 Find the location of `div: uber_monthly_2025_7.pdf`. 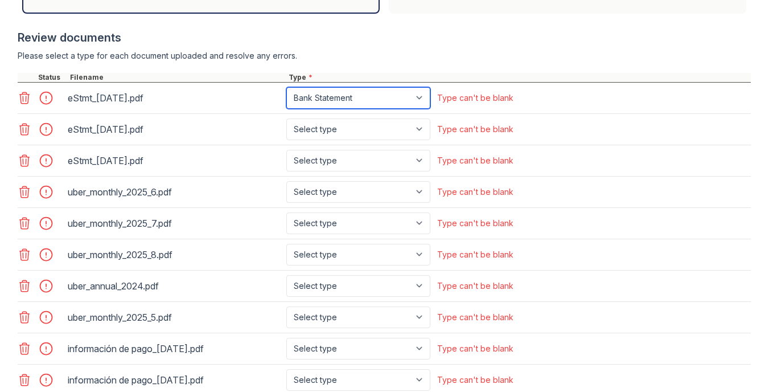

div: uber_monthly_2025_7.pdf is located at coordinates (175, 223).